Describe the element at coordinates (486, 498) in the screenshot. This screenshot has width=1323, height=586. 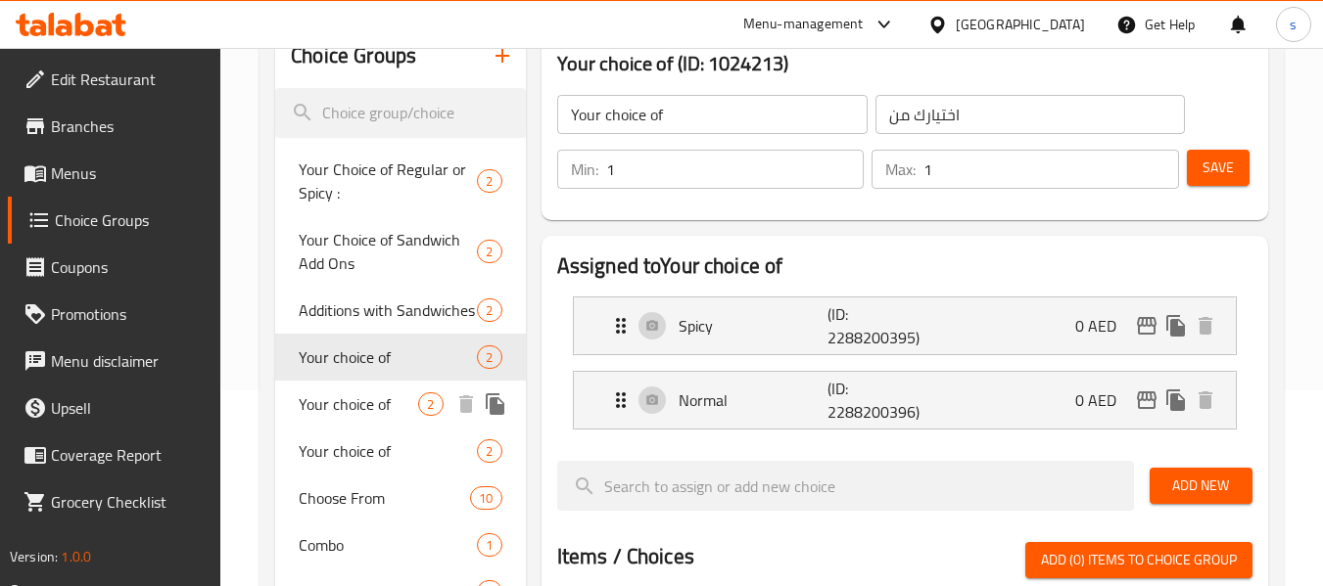
I see `span: 10` at that location.